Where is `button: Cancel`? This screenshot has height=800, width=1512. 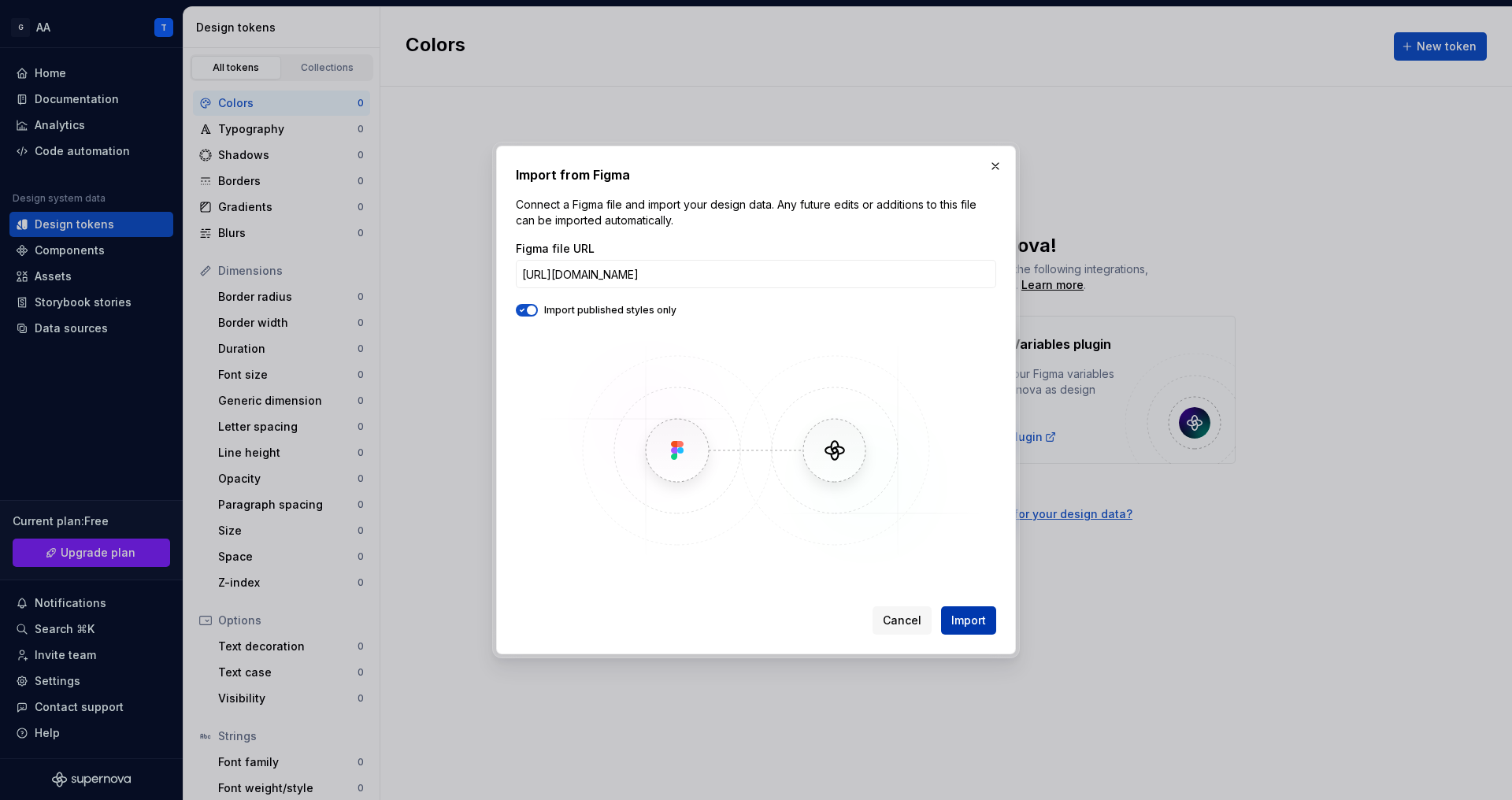 button: Cancel is located at coordinates (902, 620).